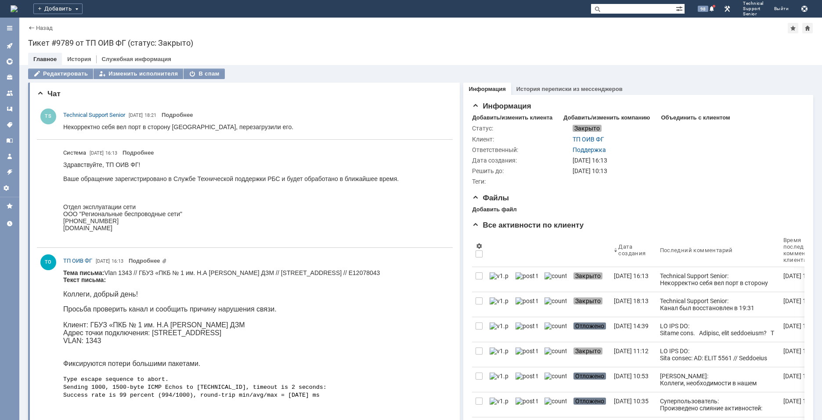 This screenshot has width=822, height=420. What do you see at coordinates (491, 198) in the screenshot?
I see `span: Файлы` at bounding box center [491, 198].